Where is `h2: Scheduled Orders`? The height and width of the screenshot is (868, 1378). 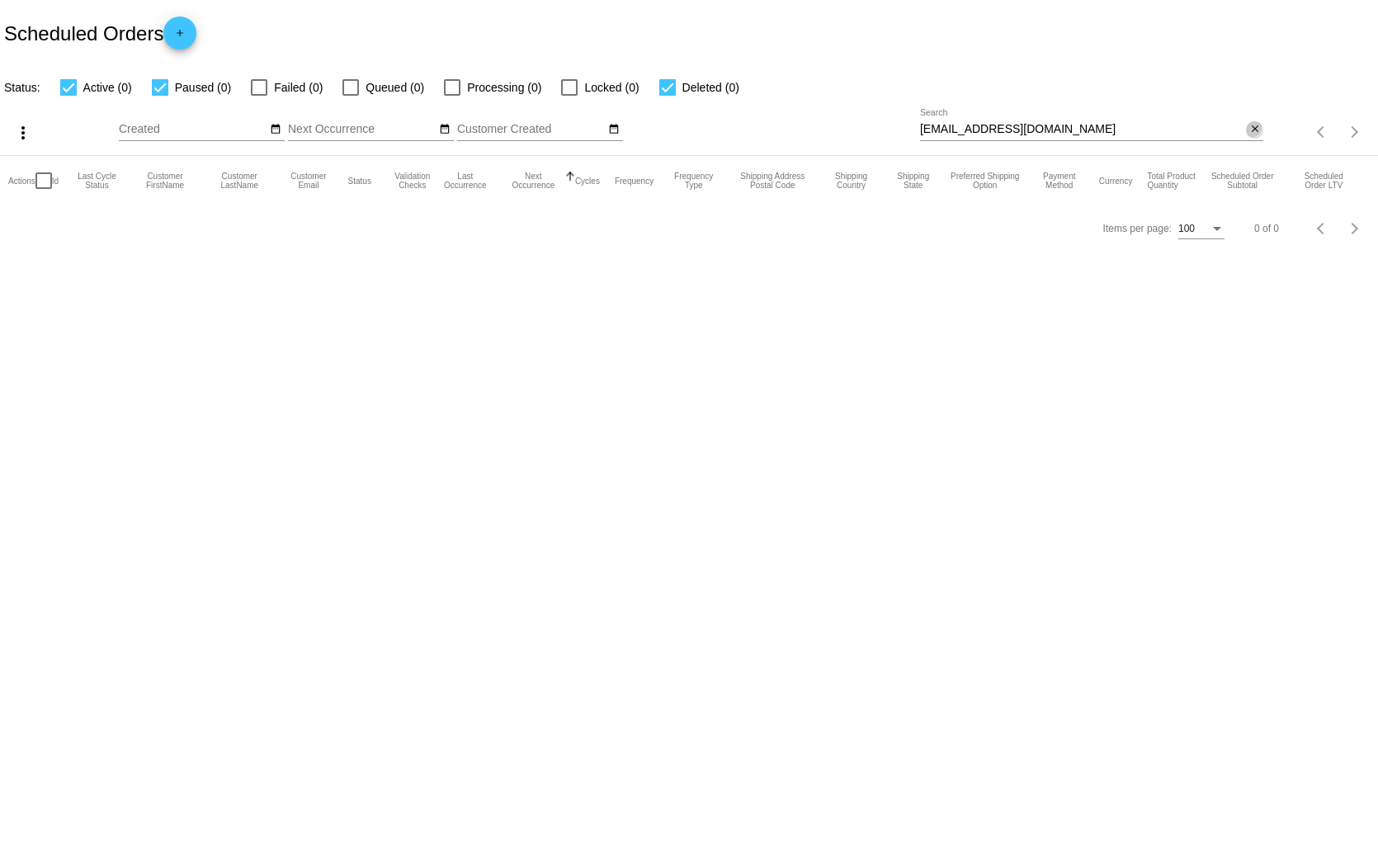
h2: Scheduled Orders is located at coordinates (99, 33).